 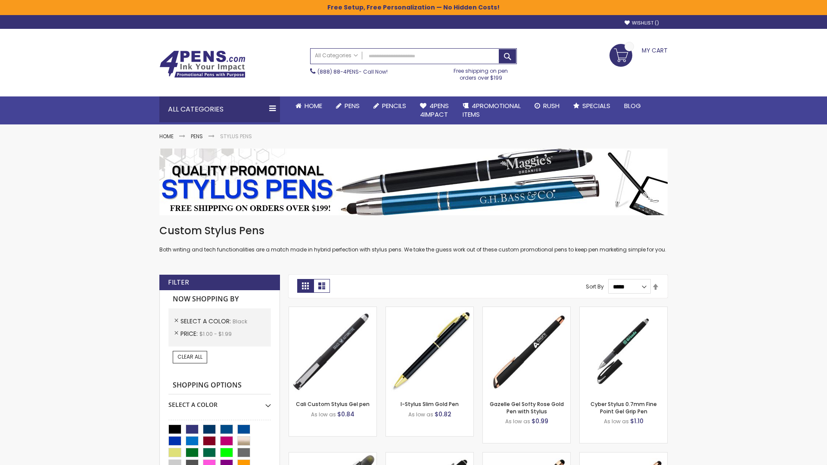 What do you see at coordinates (414, 239) in the screenshot?
I see `div: Both writing and tech functionalities are a match made in hybrid perfection with stylus pens. We ...` at bounding box center [414, 239].